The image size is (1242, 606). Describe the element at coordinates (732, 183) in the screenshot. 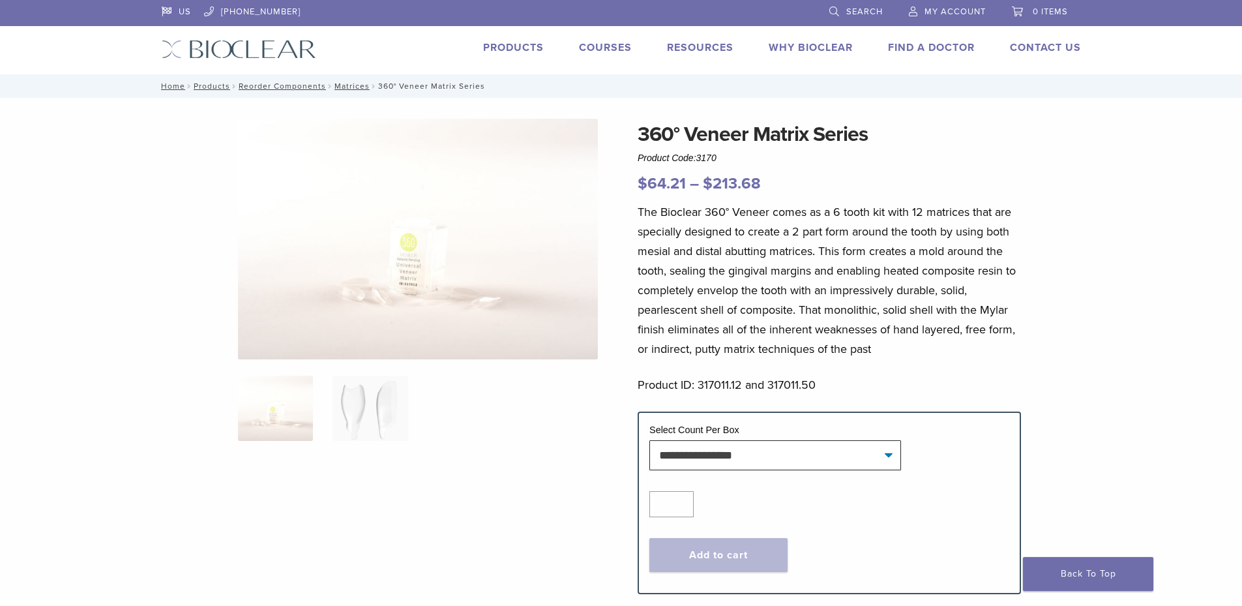

I see `bdi: 213.68` at that location.